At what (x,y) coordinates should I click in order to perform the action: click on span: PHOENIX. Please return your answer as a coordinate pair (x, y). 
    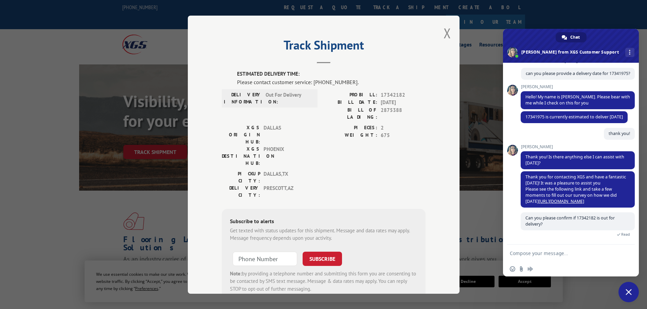
    Looking at the image, I should click on (286, 156).